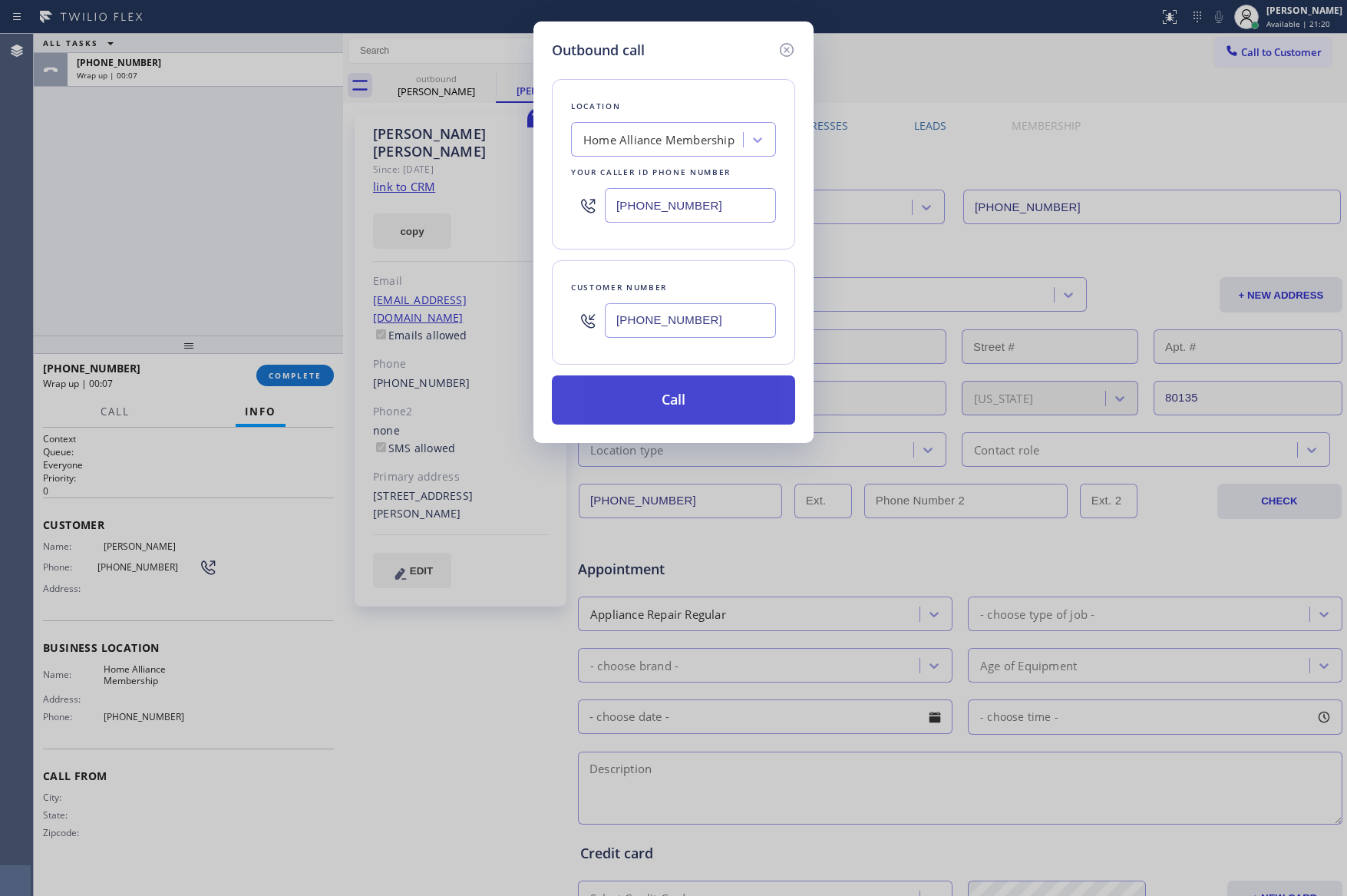 Image resolution: width=1347 pixels, height=896 pixels. What do you see at coordinates (673, 287) in the screenshot?
I see `div: Customer number` at bounding box center [673, 287].